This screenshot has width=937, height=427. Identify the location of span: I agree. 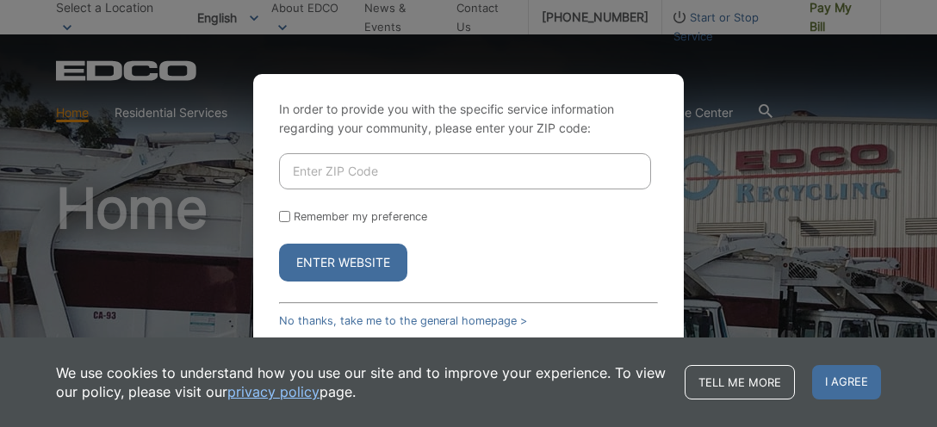
(847, 382).